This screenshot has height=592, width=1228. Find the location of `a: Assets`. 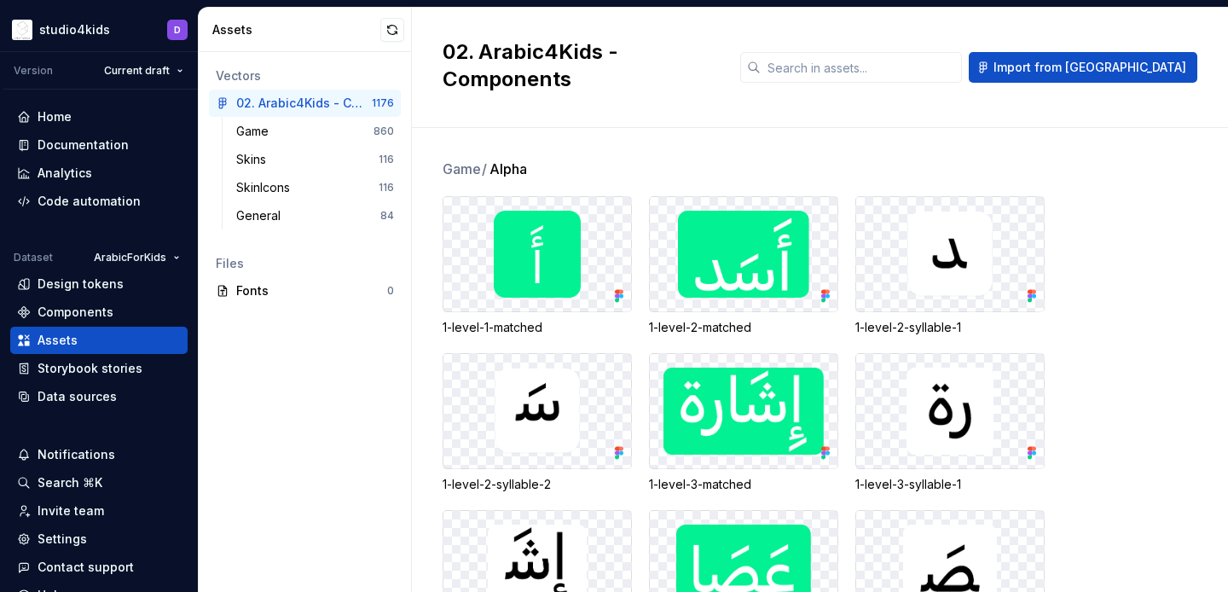

a: Assets is located at coordinates (99, 340).